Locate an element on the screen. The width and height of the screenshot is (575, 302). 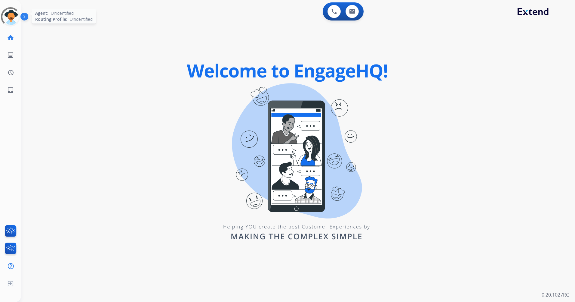
mat-icon: home is located at coordinates (11, 38).